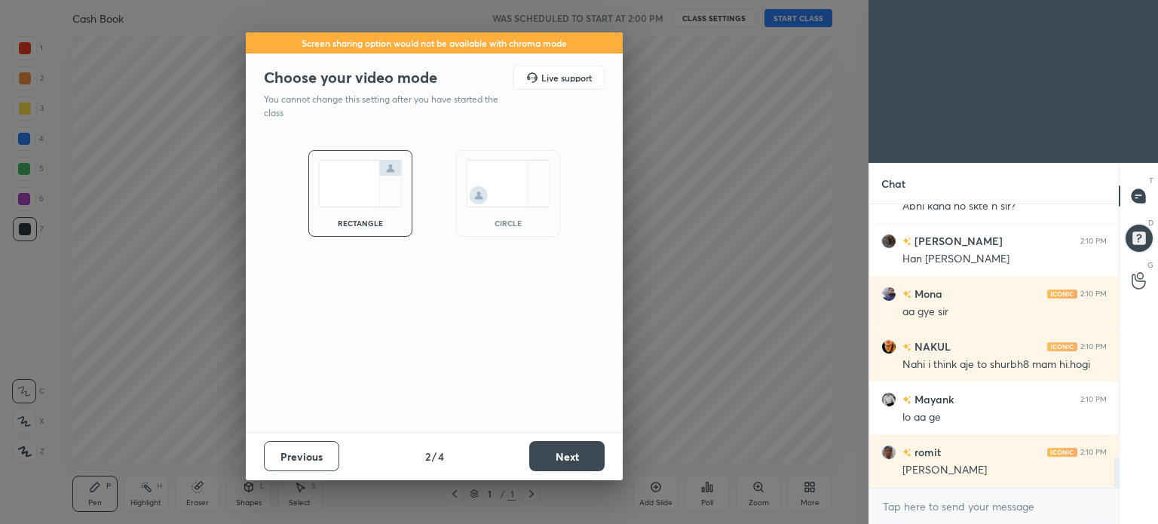  Describe the element at coordinates (994, 346) in the screenshot. I see `div: grid` at that location.